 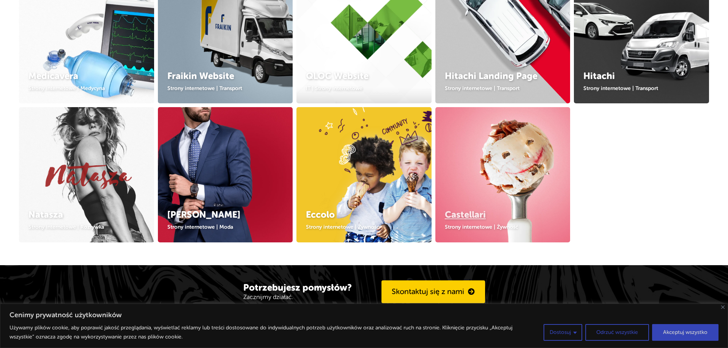 I want to click on a: Castellari, so click(x=465, y=215).